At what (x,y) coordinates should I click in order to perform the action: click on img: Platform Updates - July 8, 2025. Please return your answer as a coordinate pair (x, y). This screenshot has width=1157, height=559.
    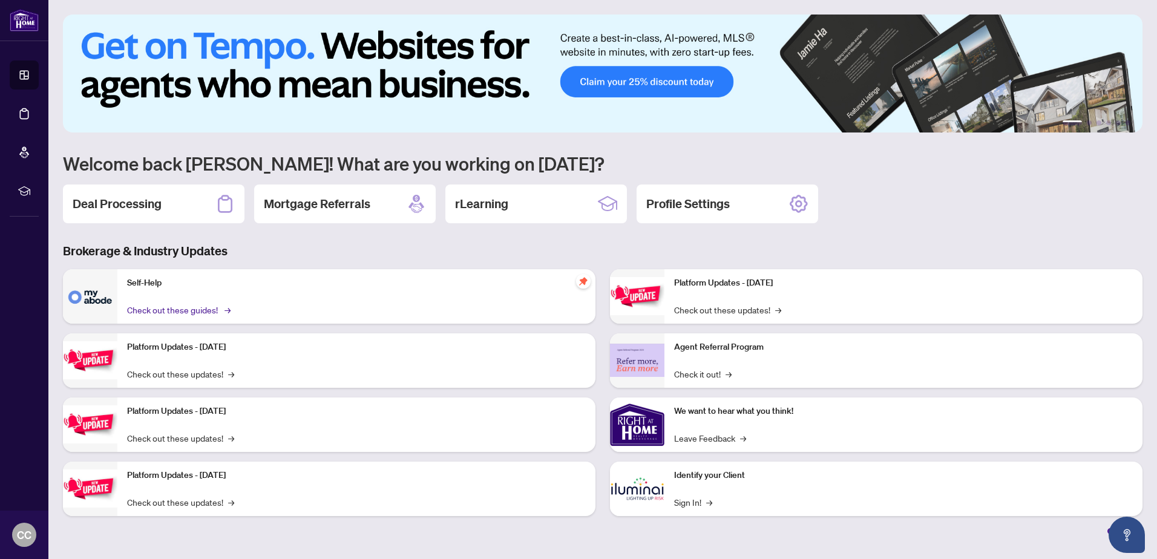
    Looking at the image, I should click on (90, 488).